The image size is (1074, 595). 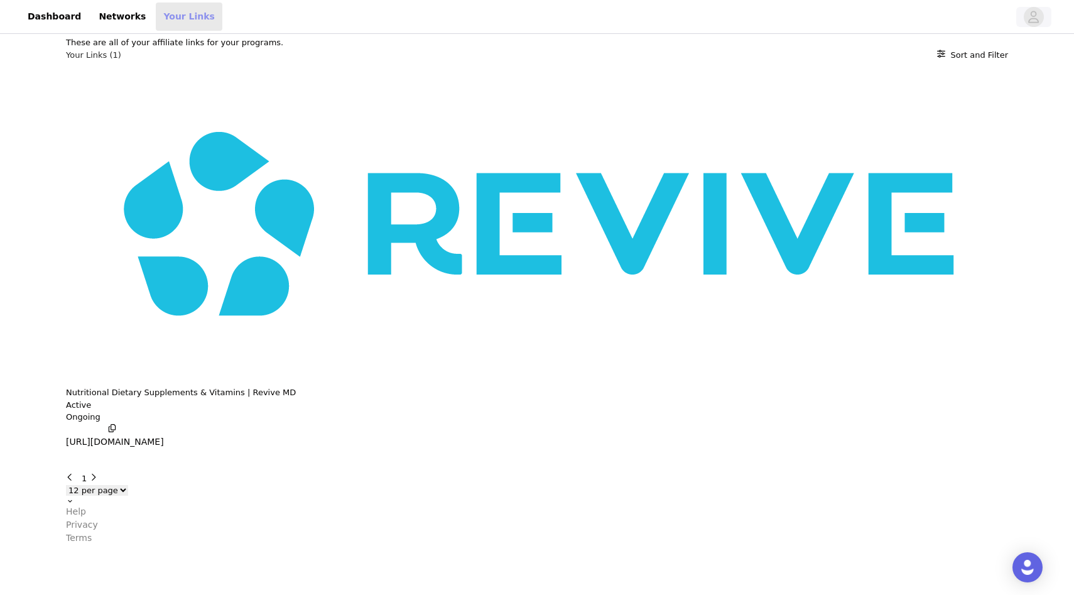 What do you see at coordinates (76, 511) in the screenshot?
I see `p: Help` at bounding box center [76, 511].